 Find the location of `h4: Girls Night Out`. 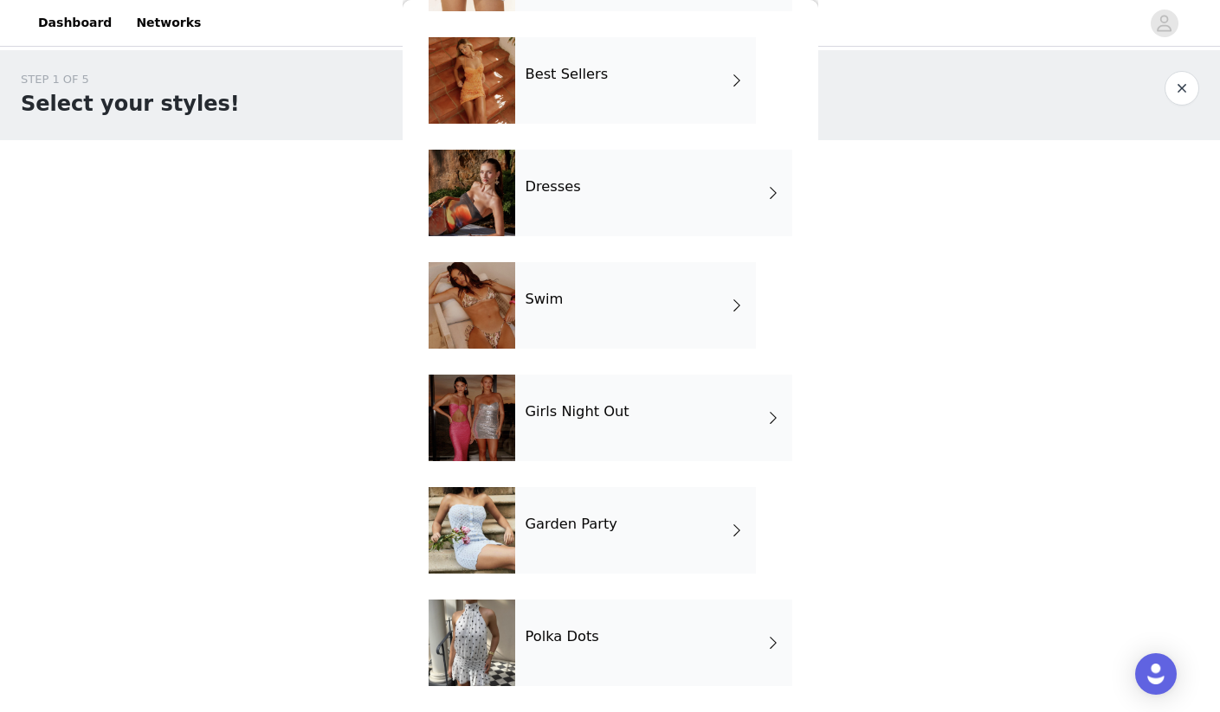

h4: Girls Night Out is located at coordinates (577, 412).